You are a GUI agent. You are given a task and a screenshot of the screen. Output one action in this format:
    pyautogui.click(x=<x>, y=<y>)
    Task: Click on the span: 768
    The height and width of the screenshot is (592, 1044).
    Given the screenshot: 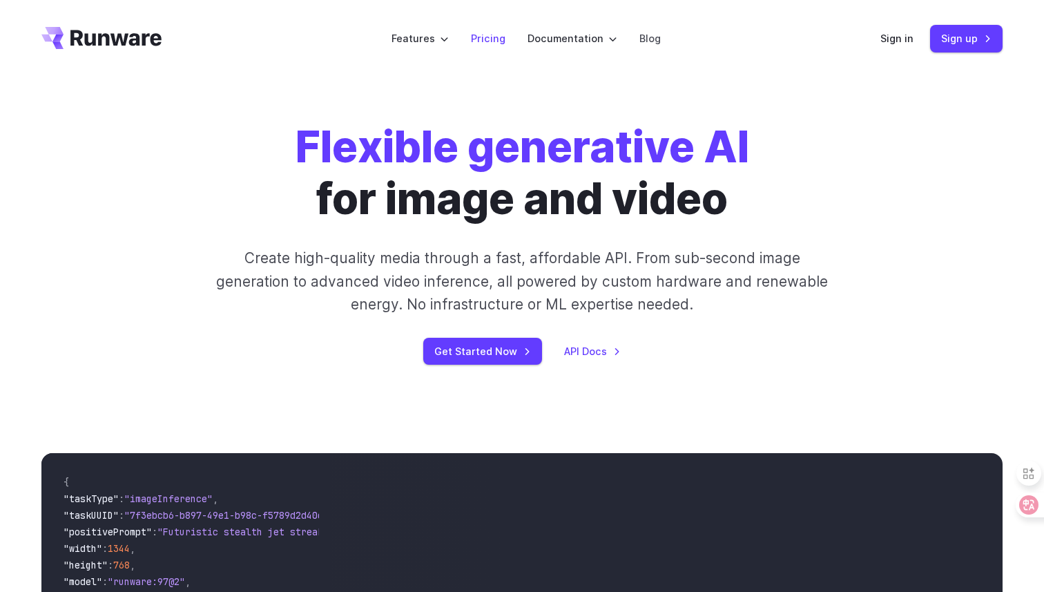 What is the action you would take?
    pyautogui.click(x=122, y=565)
    